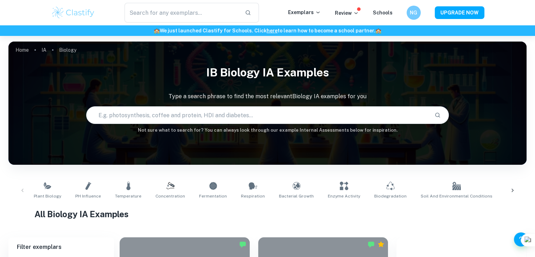 The height and width of the screenshot is (257, 535). I want to click on img: Clastify logo, so click(73, 13).